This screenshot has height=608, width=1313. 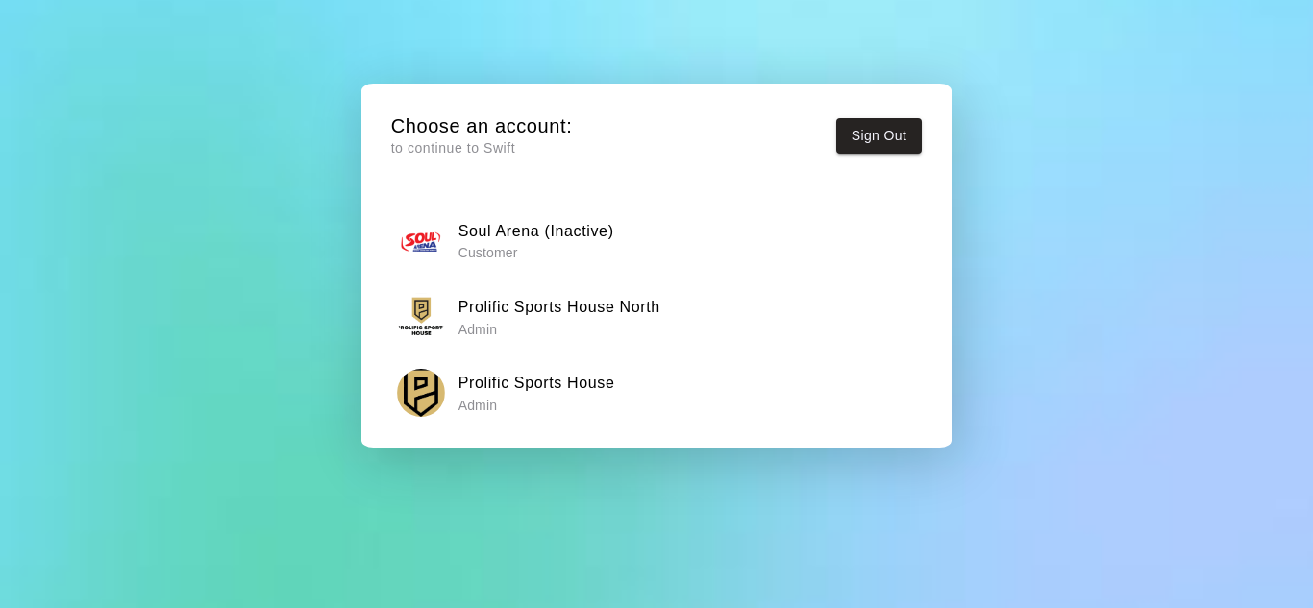 I want to click on img: Prolific Sports House North, so click(x=421, y=317).